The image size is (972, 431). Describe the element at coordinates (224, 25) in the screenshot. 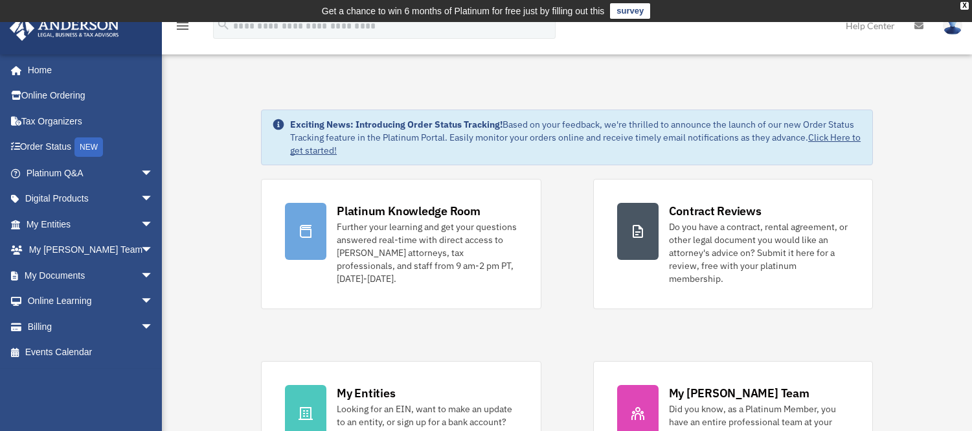

I see `i: search` at that location.